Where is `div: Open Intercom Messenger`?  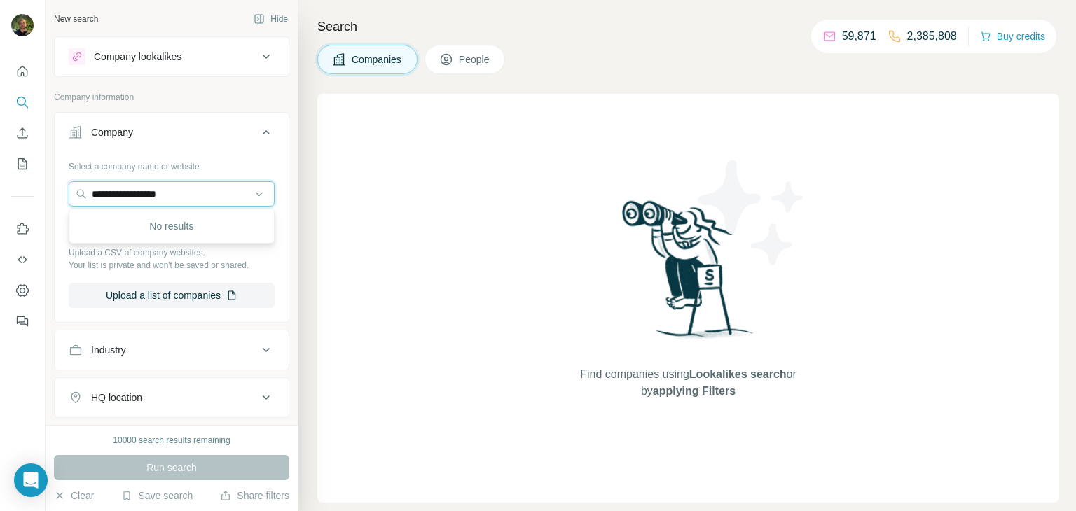 div: Open Intercom Messenger is located at coordinates (31, 480).